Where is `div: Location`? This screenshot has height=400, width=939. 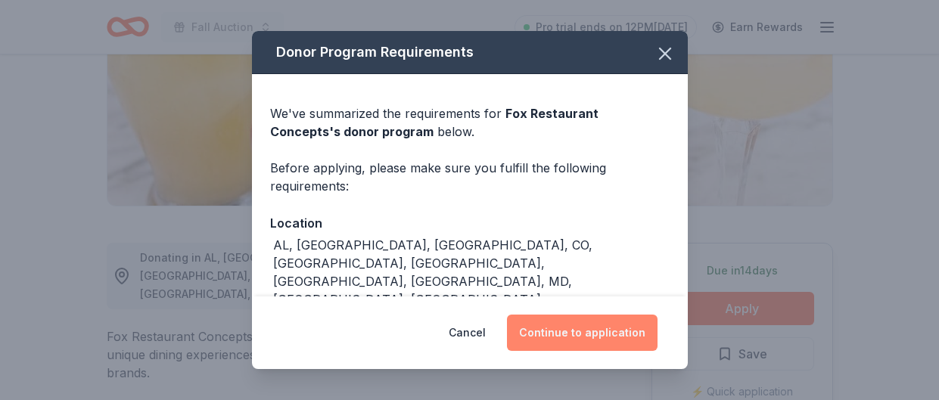 div: Location is located at coordinates (470, 223).